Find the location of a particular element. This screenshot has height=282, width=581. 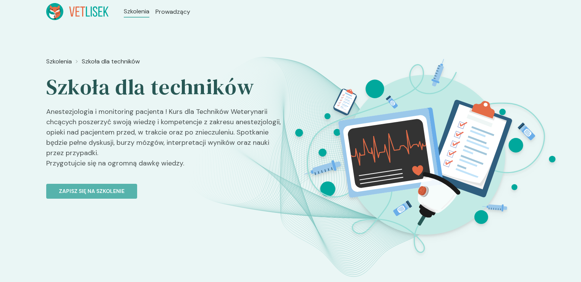

img: Z2B_E5bqstJ98k06_Technicy_BT.svg is located at coordinates (425, 155).